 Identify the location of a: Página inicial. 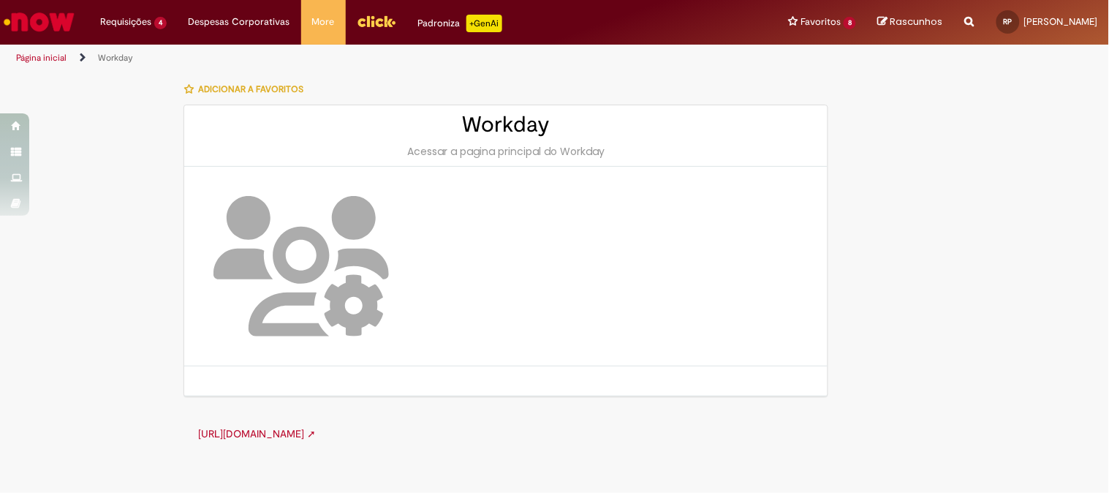
(41, 58).